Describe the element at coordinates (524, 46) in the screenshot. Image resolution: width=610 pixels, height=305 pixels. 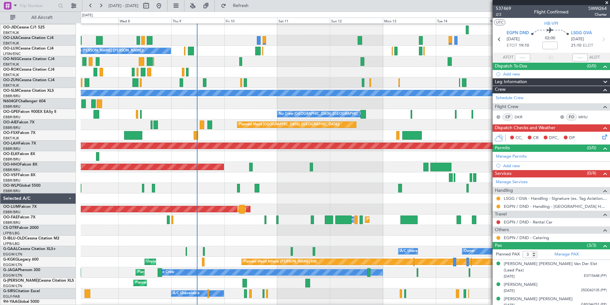
I see `span: 19:10` at that location.